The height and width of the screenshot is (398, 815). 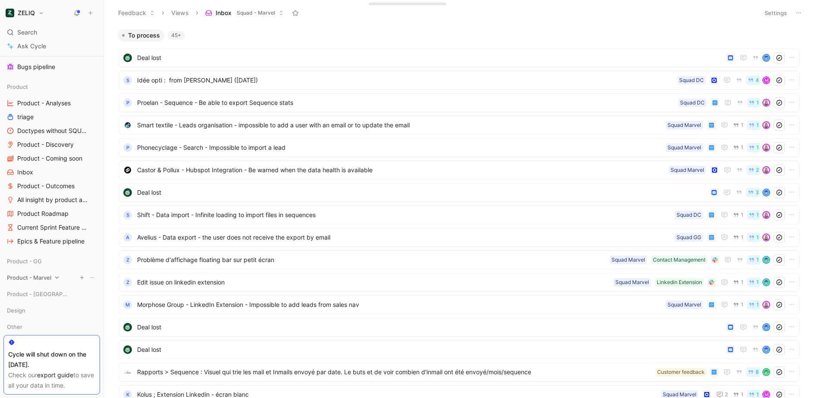 What do you see at coordinates (459, 372) in the screenshot?
I see `a: logoRapports > Sequence : Visuel qui trie les mail et Inmails envoyé par date. Le buts et de voir...` at bounding box center [459, 372].